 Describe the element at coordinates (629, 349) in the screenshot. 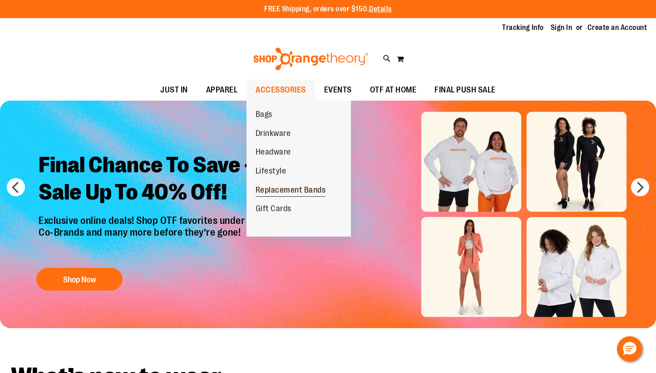

I see `button: Hello, have a question? Let’s chat.` at that location.